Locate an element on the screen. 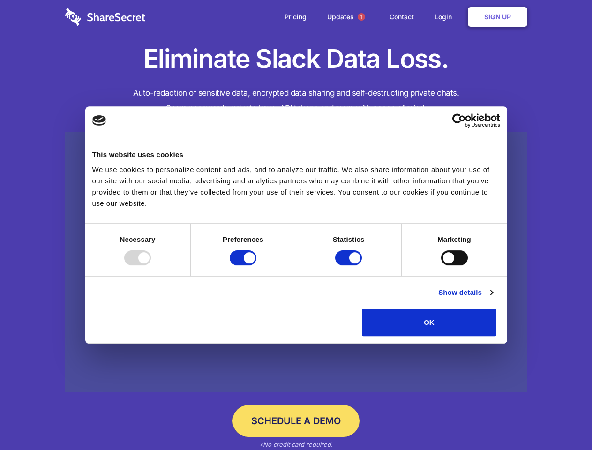 The image size is (592, 450). a: Pricing is located at coordinates (295, 17).